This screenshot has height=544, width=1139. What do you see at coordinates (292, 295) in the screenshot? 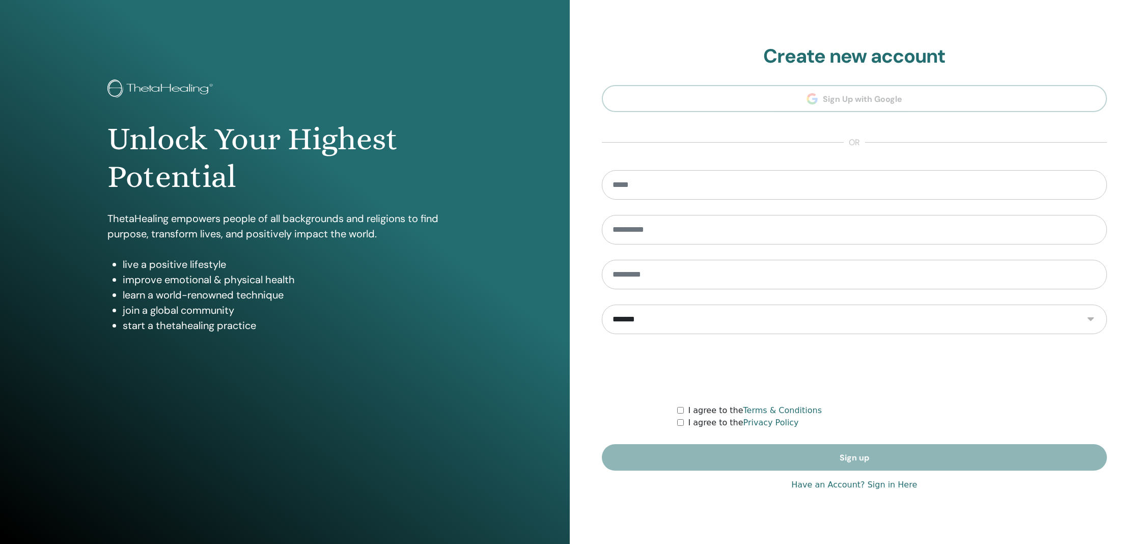
I see `li: learn a world-renowned technique` at bounding box center [292, 295].